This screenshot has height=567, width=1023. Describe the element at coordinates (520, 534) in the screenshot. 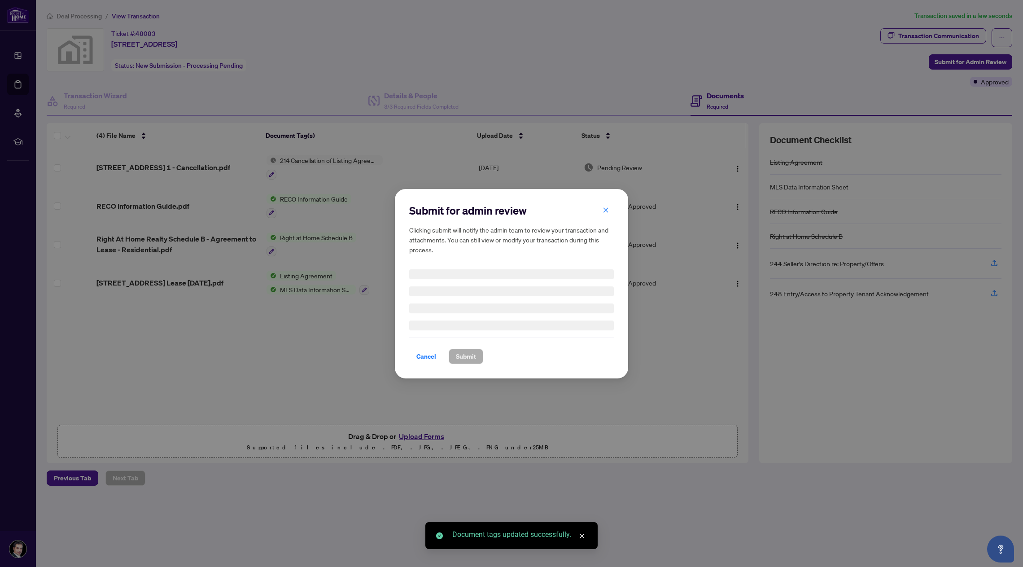

I see `div: Document tags updated successfully.` at that location.